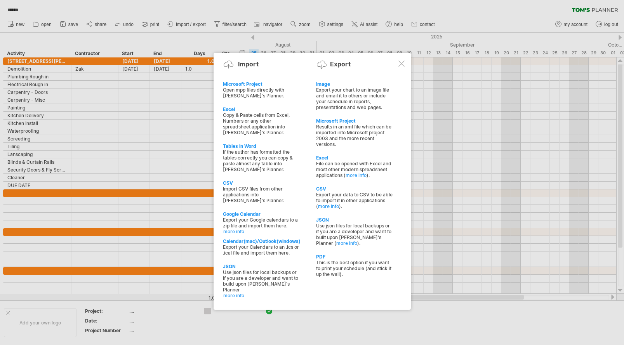 The image size is (624, 345). Describe the element at coordinates (355, 200) in the screenshot. I see `div: Export your data to CSV to be able to import it in other applications ( ).` at that location.